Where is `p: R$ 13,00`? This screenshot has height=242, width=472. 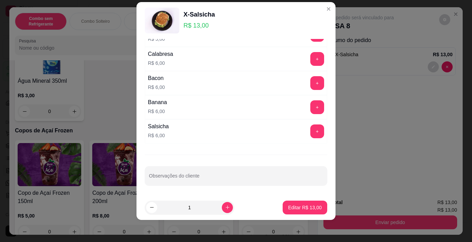 p: R$ 13,00 is located at coordinates (199, 26).